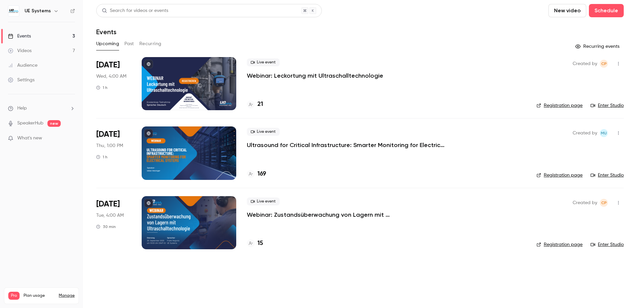 The height and width of the screenshot is (308, 637). I want to click on a: Ultrasound for Critical Infrastructure: Smarter Monitoring for Electrical Systems, so click(346, 145).